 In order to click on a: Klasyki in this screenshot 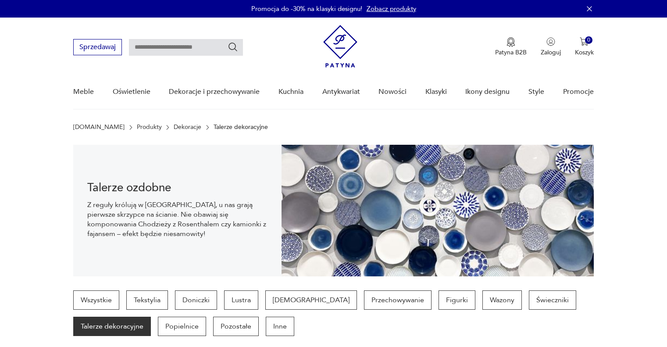, I will do `click(436, 92)`.